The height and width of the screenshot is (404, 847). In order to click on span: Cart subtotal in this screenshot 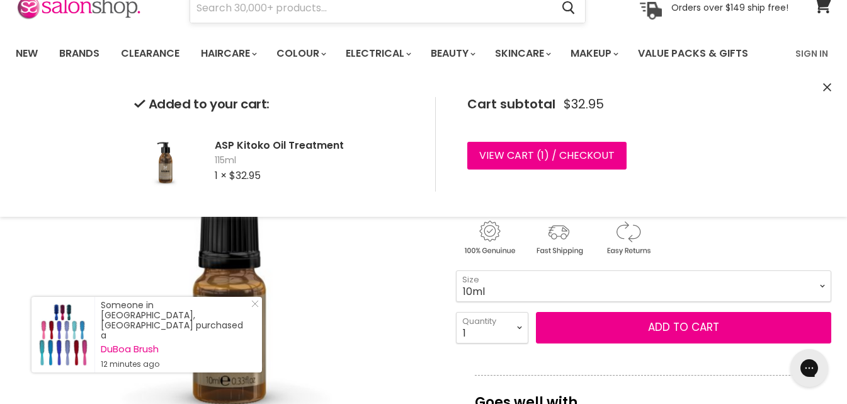, I will do `click(512, 104)`.